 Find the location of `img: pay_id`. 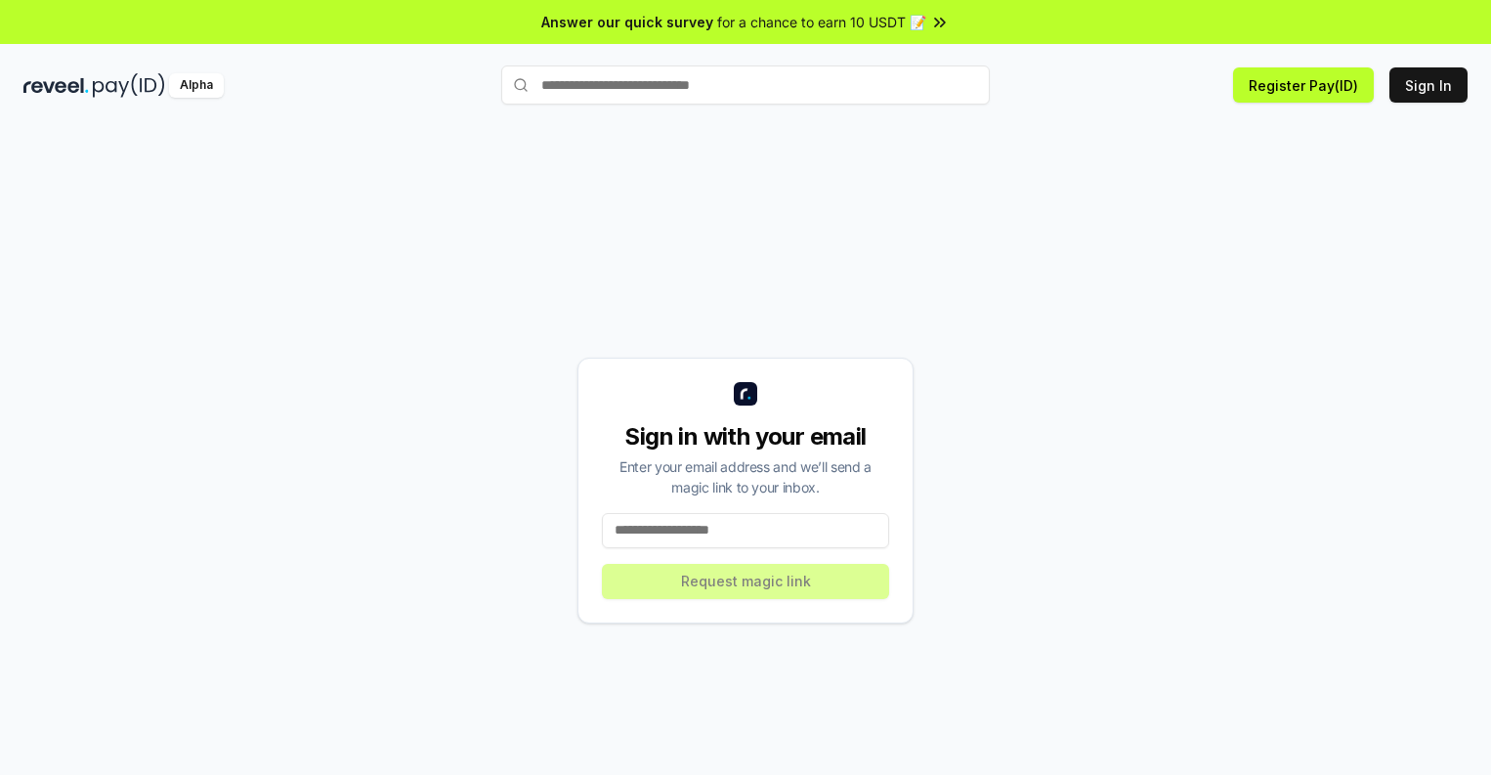

img: pay_id is located at coordinates (129, 85).